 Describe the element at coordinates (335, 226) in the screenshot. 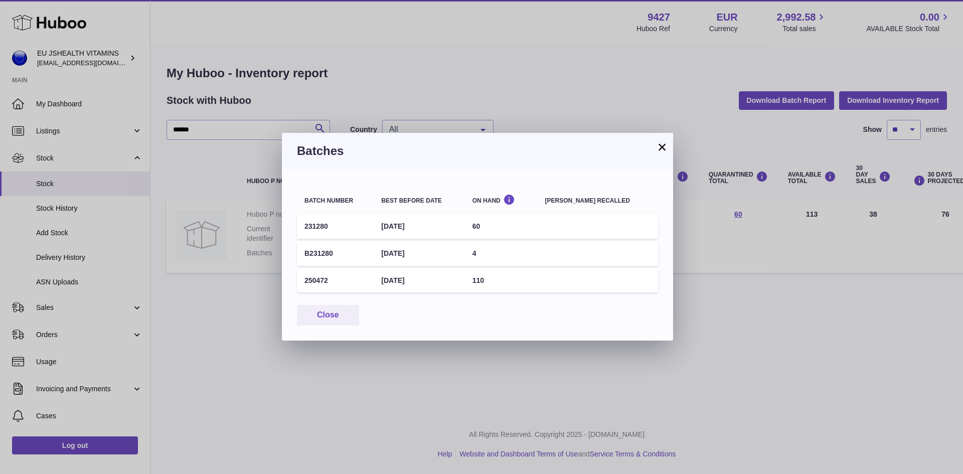

I see `td: 231280` at that location.